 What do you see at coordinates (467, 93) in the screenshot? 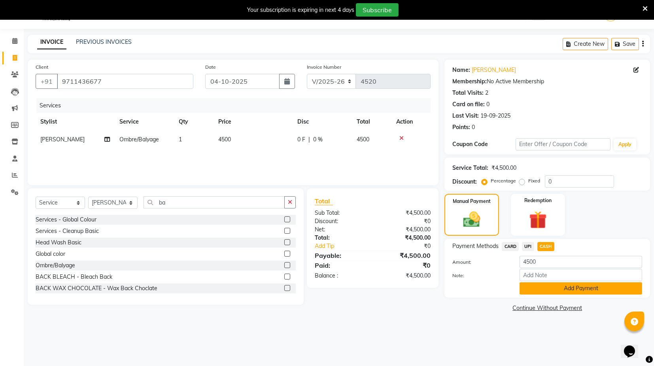
I see `div: Total Visits:` at bounding box center [467, 93].